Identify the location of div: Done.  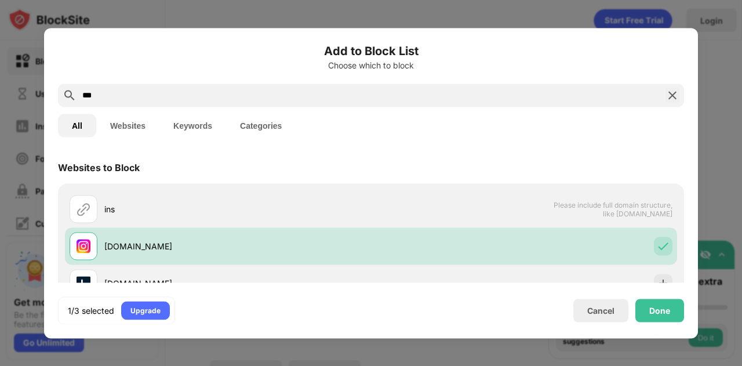
(659, 310).